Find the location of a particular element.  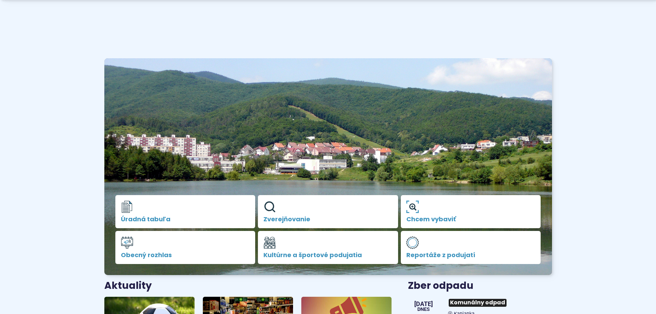

a: Kultúrne a športové podujatia is located at coordinates (328, 247).